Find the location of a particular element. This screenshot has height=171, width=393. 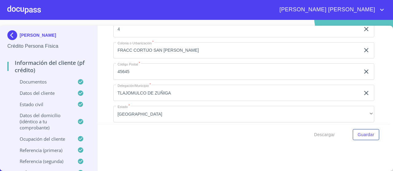

p: Crédito Persona Física is located at coordinates (48, 46).